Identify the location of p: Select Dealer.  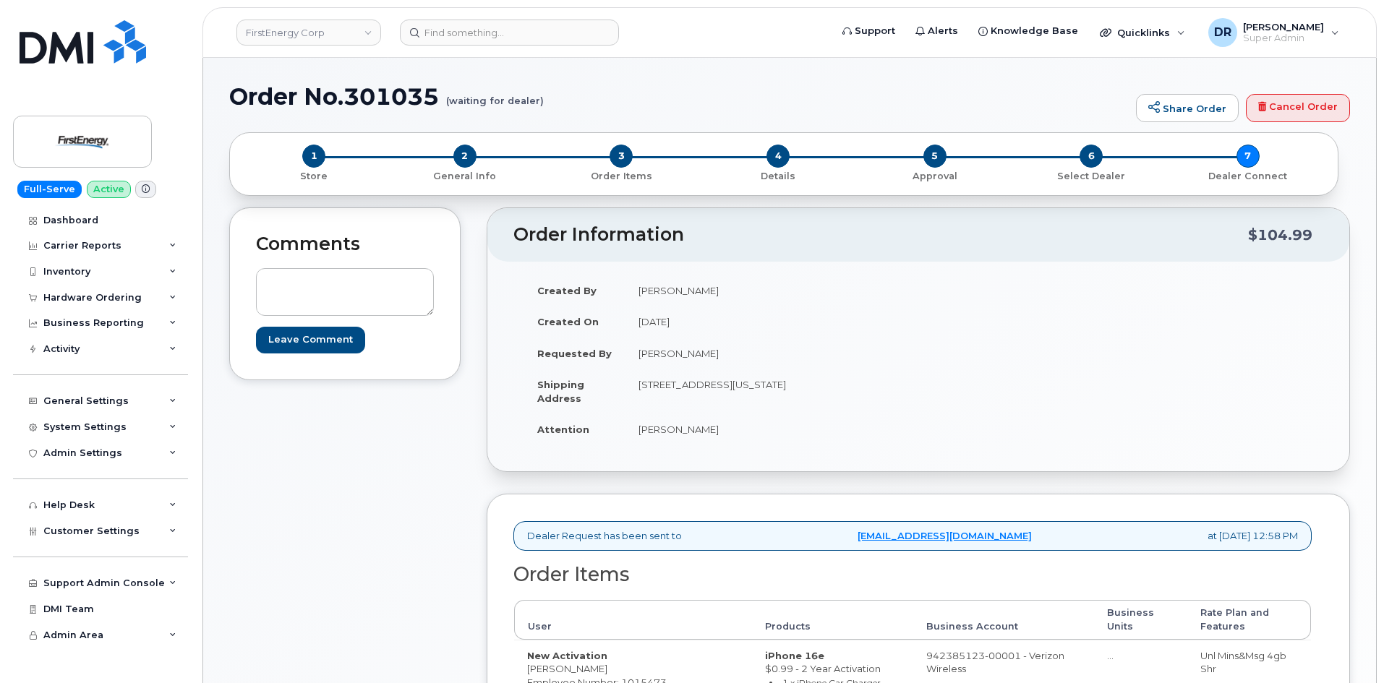
(1091, 176).